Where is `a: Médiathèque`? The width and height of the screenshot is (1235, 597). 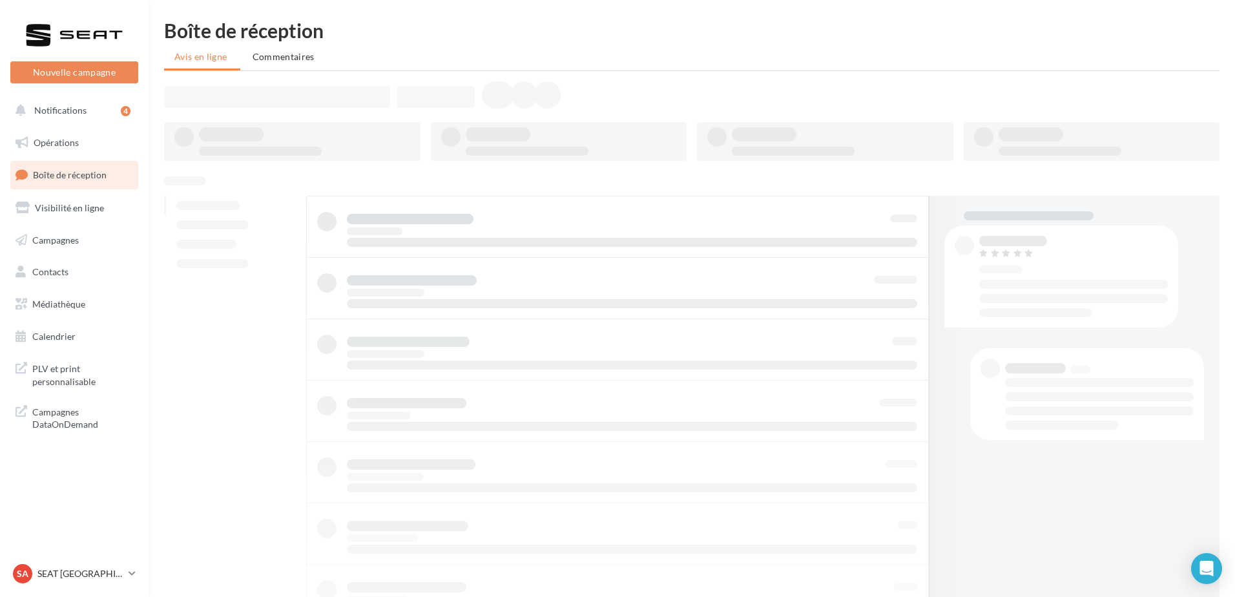 a: Médiathèque is located at coordinates (74, 304).